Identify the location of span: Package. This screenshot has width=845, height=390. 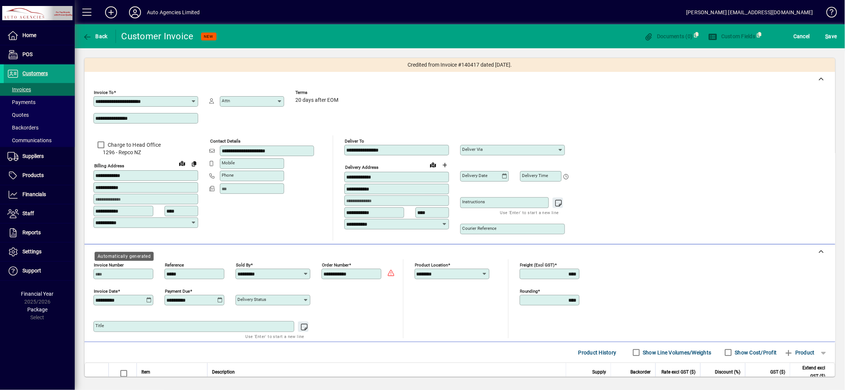
(37, 309).